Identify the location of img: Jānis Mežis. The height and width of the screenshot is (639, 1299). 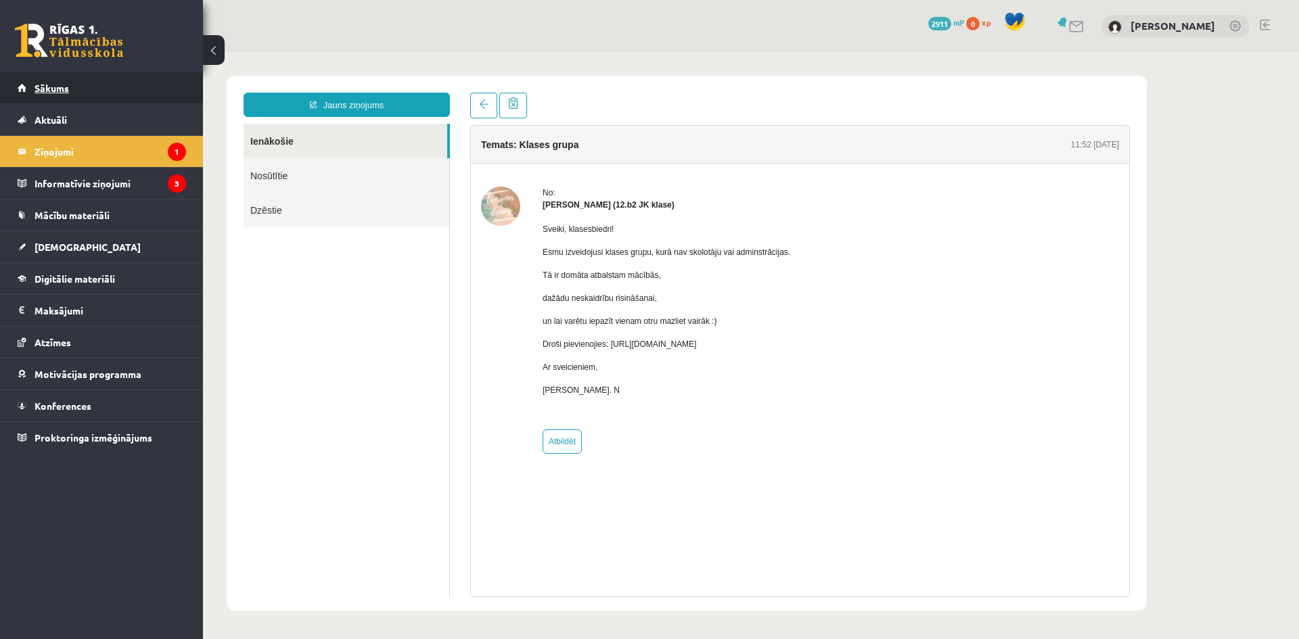
(1115, 27).